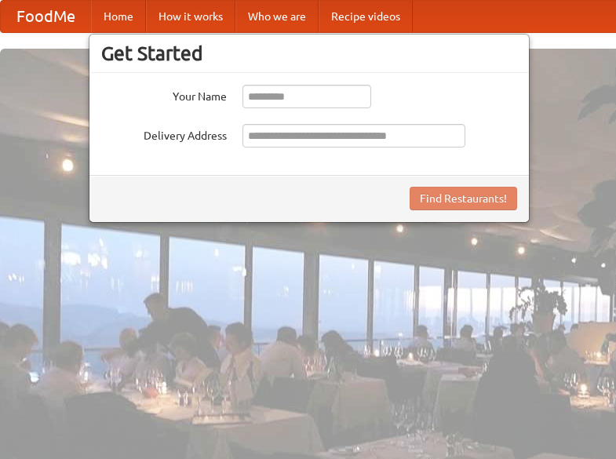  Describe the element at coordinates (309, 53) in the screenshot. I see `h3: Get Started` at that location.